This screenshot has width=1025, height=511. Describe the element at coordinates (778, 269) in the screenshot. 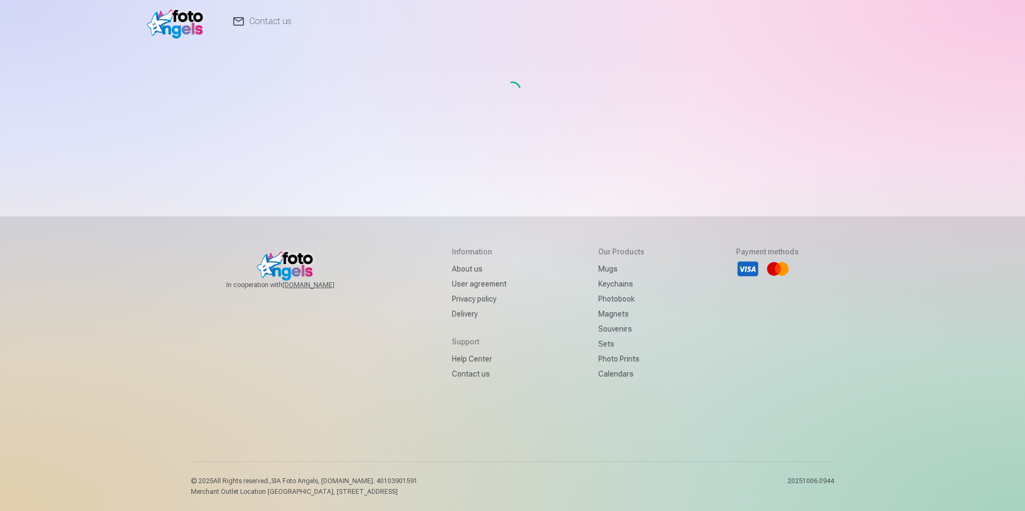

I see `li: Mastercard` at that location.